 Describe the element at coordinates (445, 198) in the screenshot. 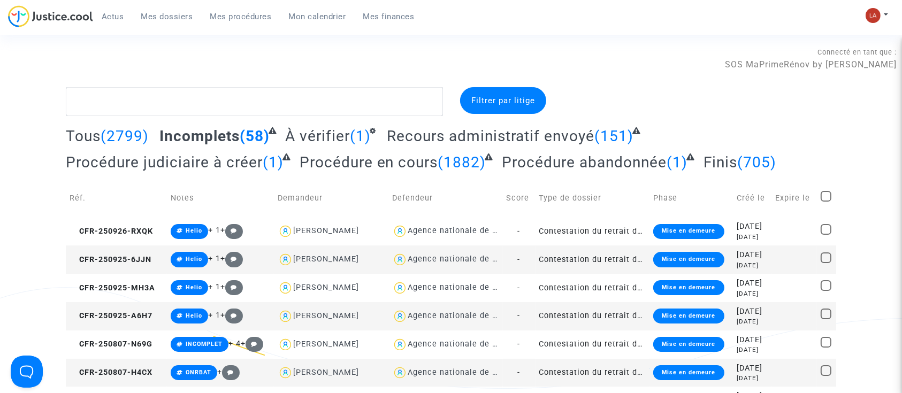

I see `td: Defendeur` at that location.